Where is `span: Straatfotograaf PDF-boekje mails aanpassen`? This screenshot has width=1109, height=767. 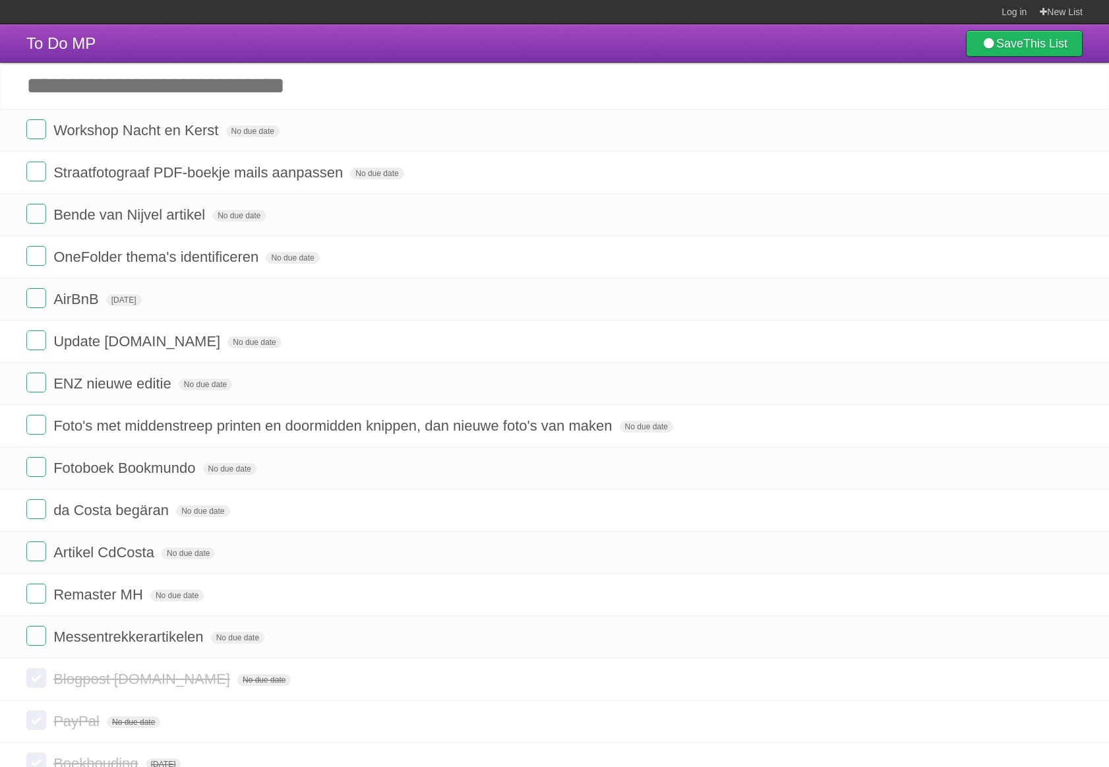
span: Straatfotograaf PDF-boekje mails aanpassen is located at coordinates (200, 172).